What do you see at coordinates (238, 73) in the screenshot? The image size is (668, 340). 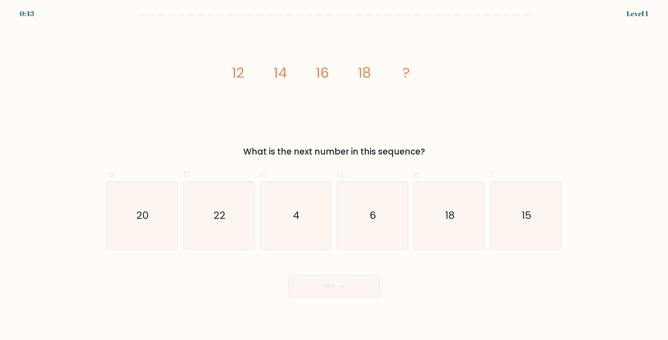 I see `tspan: 12` at bounding box center [238, 73].